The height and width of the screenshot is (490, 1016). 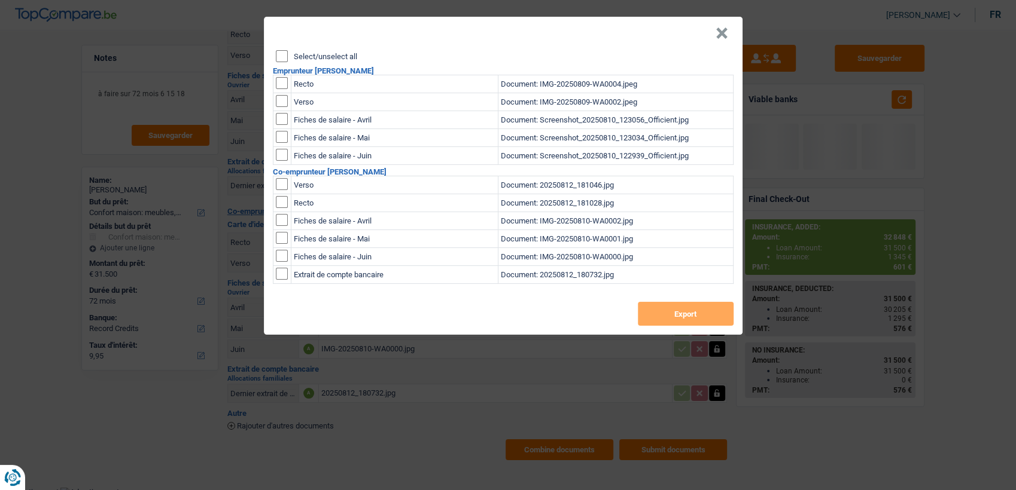 I want to click on td: Document: IMG-20250810-WA0001.jpg, so click(x=615, y=239).